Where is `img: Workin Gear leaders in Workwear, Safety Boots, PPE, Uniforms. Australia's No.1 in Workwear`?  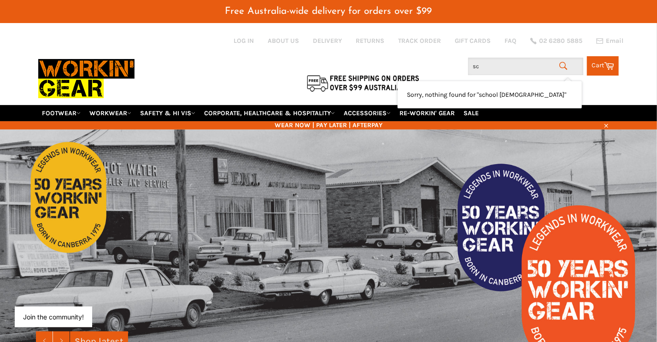 img: Workin Gear leaders in Workwear, Safety Boots, PPE, Uniforms. Australia's No.1 in Workwear is located at coordinates (86, 78).